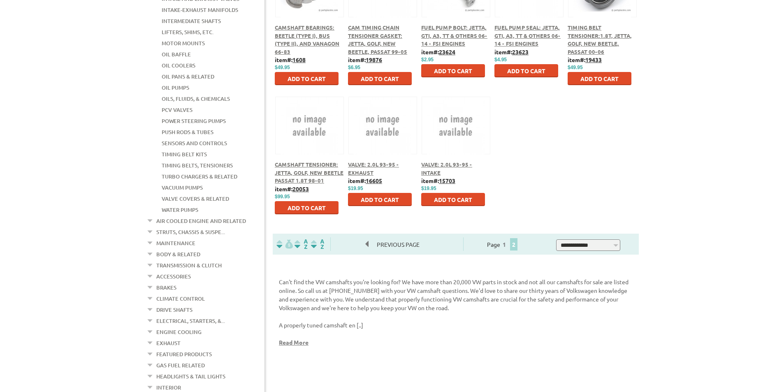 Image resolution: width=784 pixels, height=392 pixels. What do you see at coordinates (189, 265) in the screenshot?
I see `a: Transmission & Clutch` at bounding box center [189, 265].